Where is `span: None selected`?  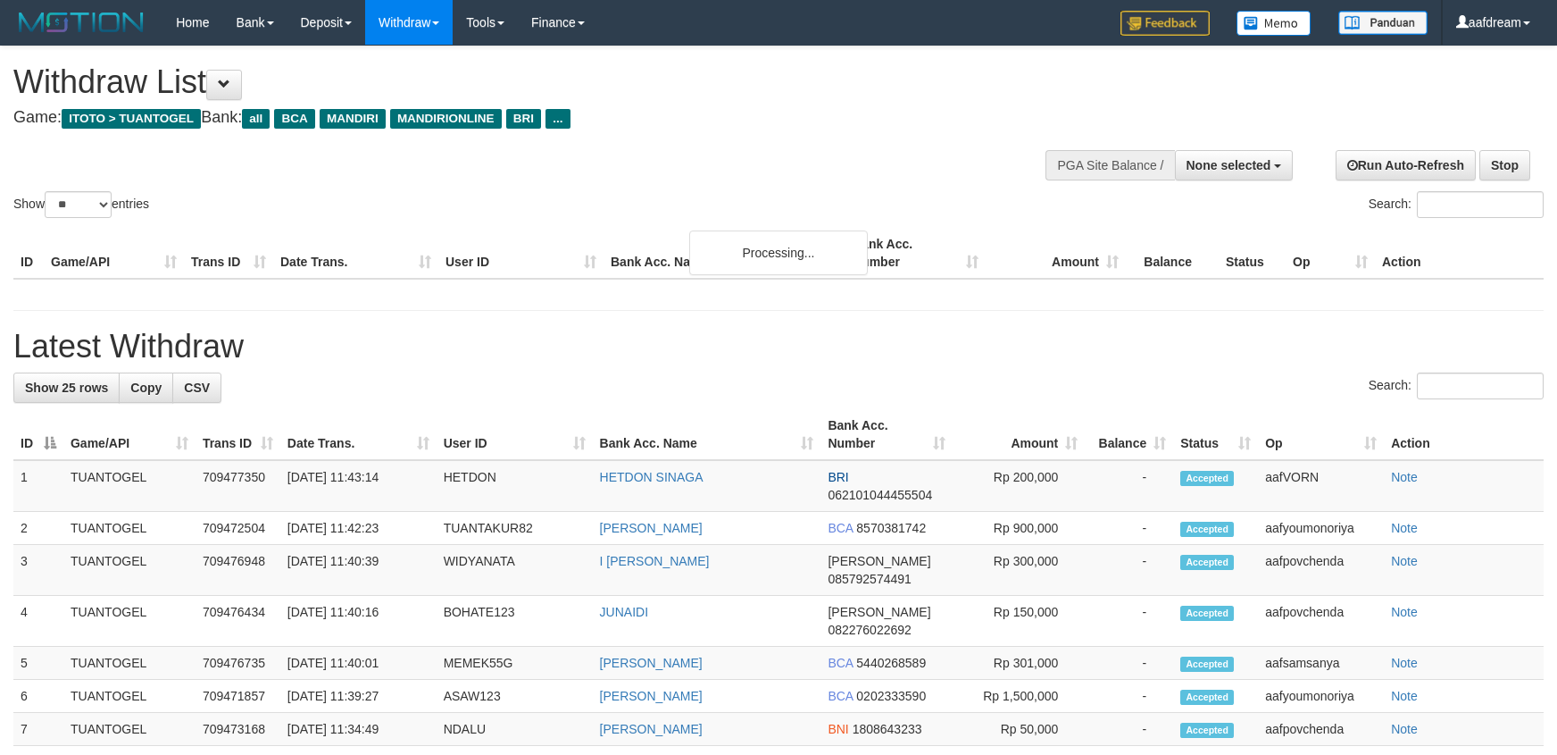
span: None selected is located at coordinates (1229, 165).